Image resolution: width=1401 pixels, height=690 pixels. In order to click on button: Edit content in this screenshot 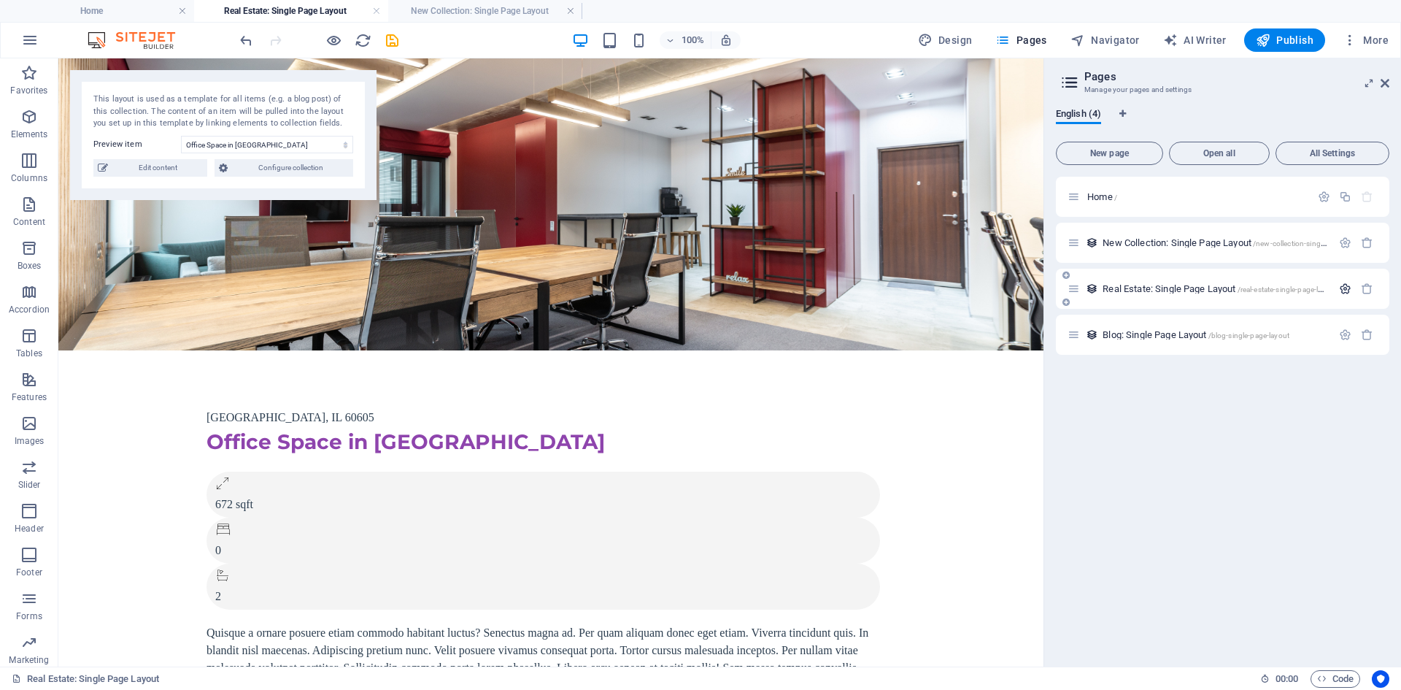, I will do `click(150, 168)`.